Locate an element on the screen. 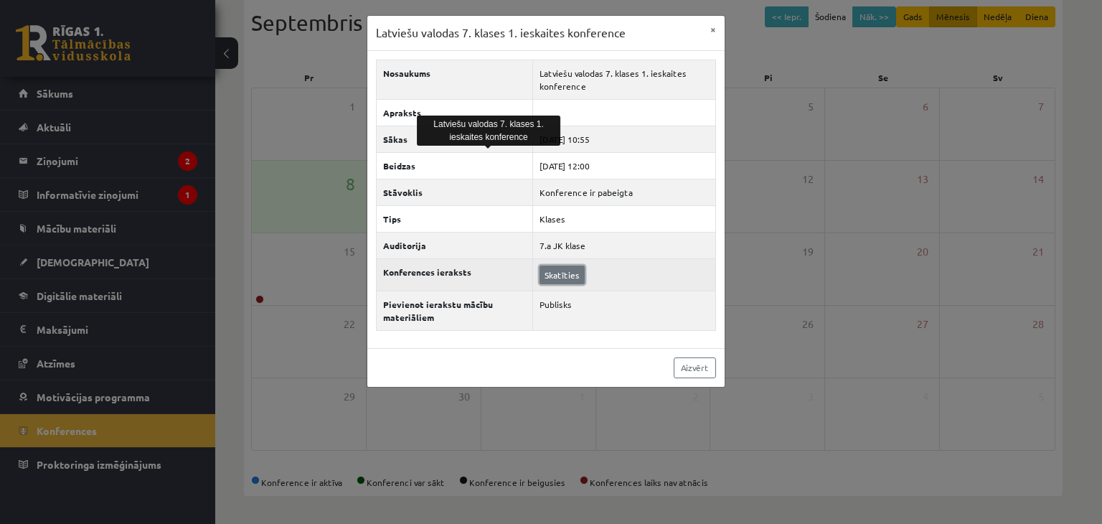 This screenshot has height=524, width=1102. th: Apraksts is located at coordinates (454, 112).